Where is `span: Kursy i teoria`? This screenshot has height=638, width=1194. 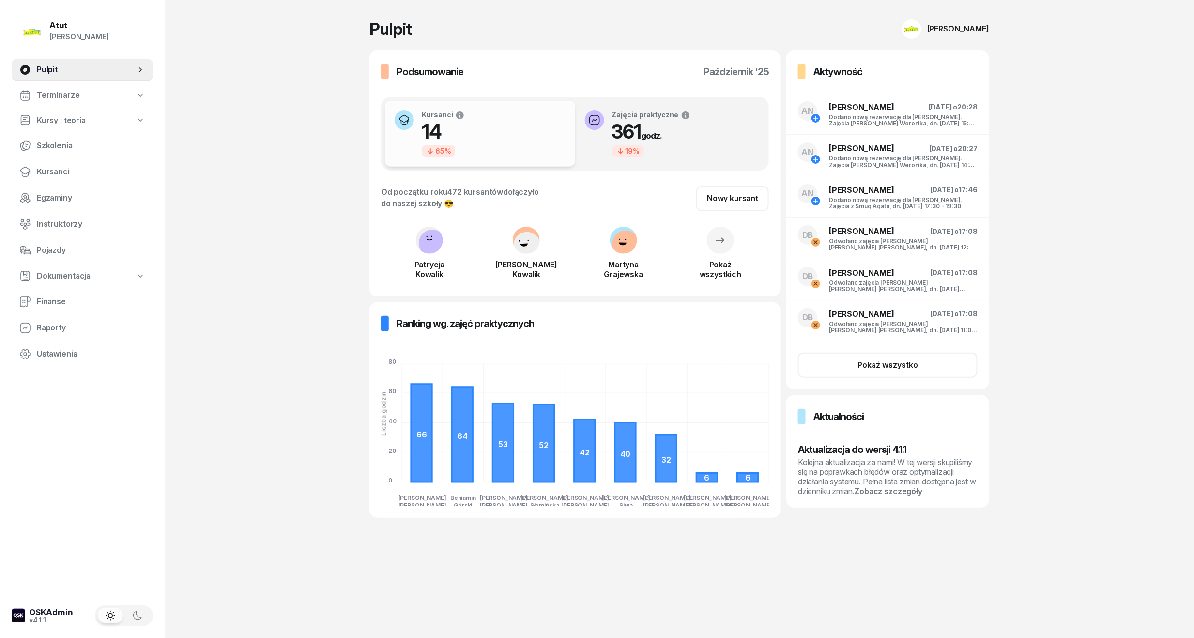
span: Kursy i teoria is located at coordinates (61, 121).